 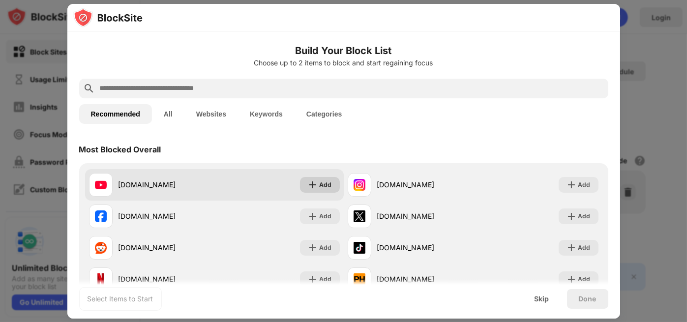 What do you see at coordinates (120, 299) in the screenshot?
I see `div: Select Items to Start` at bounding box center [120, 299].